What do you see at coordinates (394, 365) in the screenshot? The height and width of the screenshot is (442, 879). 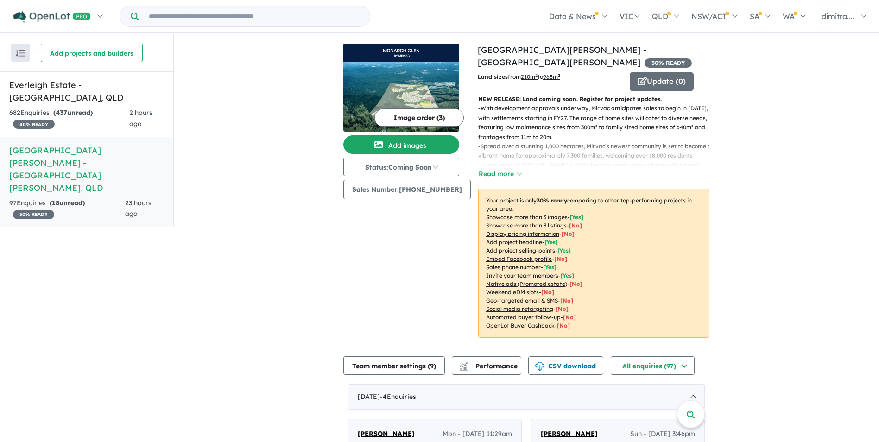 I see `button: Team member settings (9)` at bounding box center [394, 365].